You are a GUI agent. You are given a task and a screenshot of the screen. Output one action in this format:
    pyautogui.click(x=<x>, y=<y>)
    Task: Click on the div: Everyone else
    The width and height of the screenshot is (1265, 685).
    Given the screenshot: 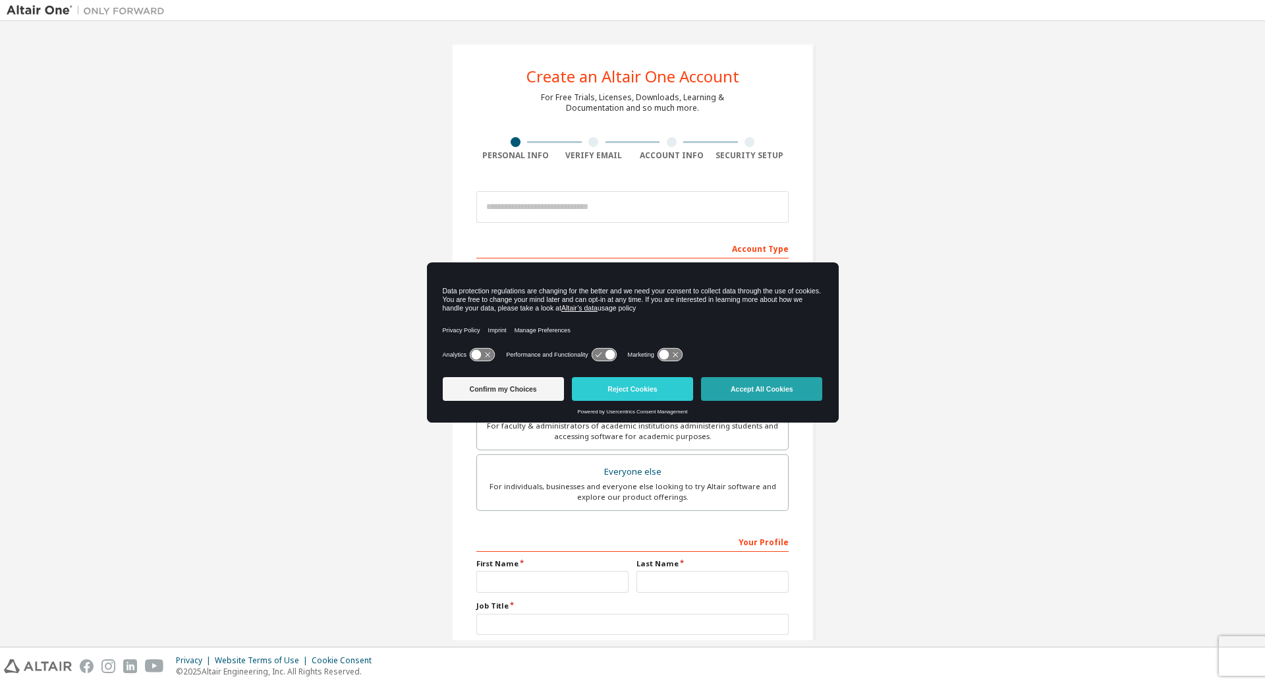 What is the action you would take?
    pyautogui.click(x=633, y=472)
    